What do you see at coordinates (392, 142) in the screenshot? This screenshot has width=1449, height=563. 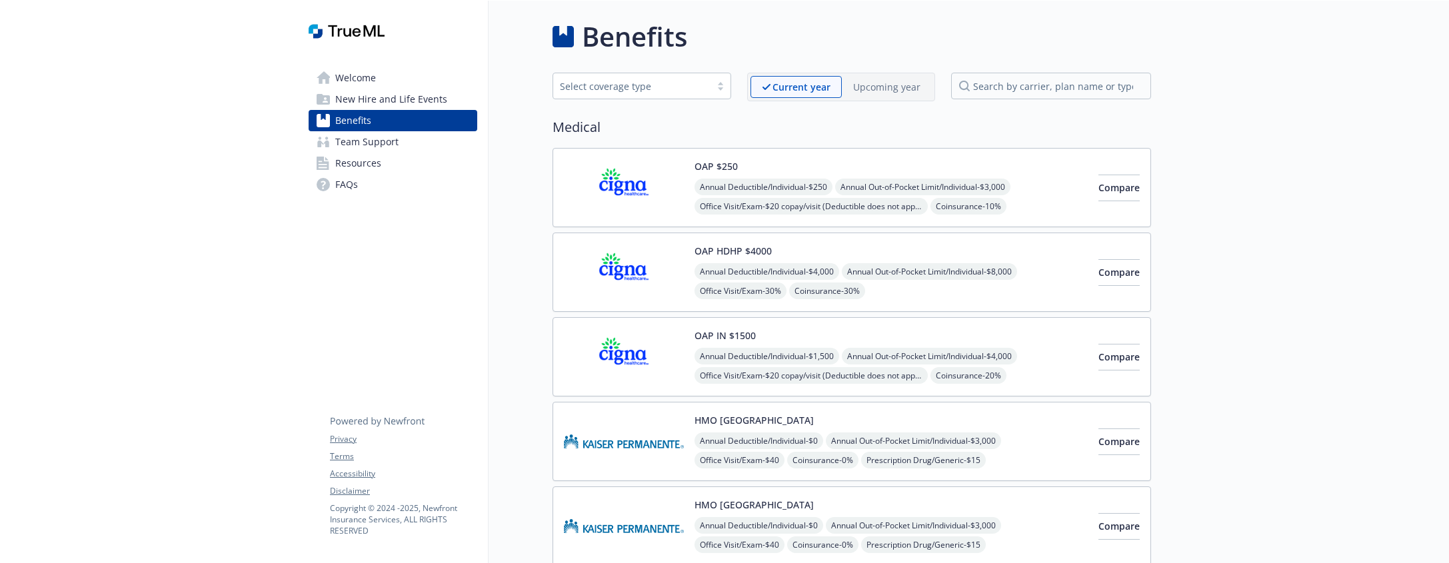 I see `a: Team Support` at bounding box center [392, 142].